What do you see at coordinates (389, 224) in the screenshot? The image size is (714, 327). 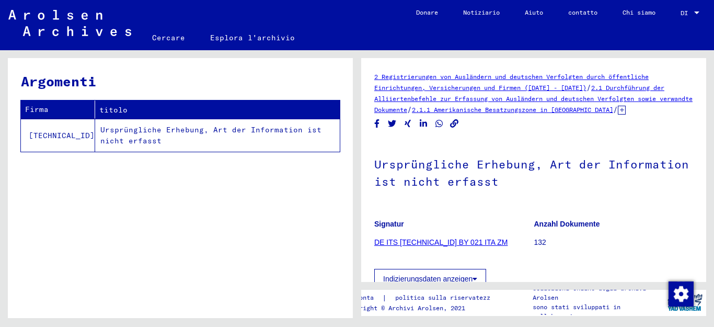 I see `b: Signatur` at bounding box center [389, 224].